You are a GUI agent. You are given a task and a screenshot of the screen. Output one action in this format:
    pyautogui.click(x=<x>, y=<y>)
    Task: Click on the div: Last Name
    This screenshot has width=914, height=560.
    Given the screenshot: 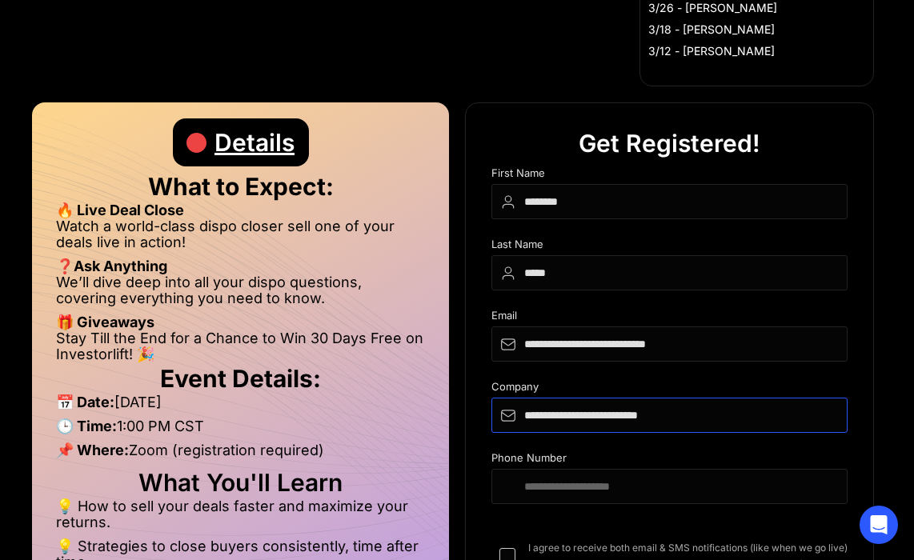 What is the action you would take?
    pyautogui.click(x=669, y=247)
    